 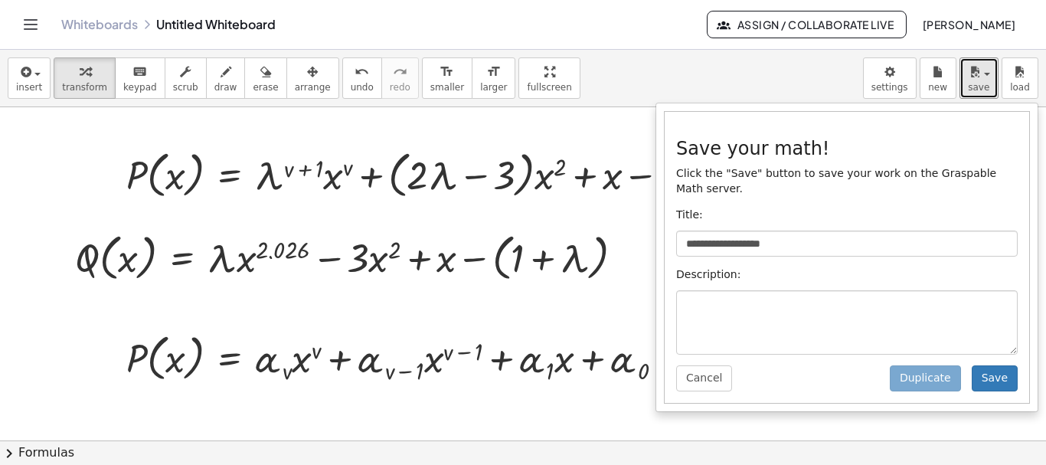 I want to click on span: load, so click(x=1020, y=87).